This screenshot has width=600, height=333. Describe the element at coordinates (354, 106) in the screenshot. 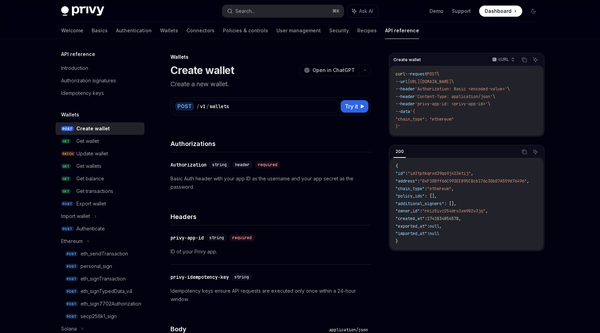

I see `button: Try it` at that location.